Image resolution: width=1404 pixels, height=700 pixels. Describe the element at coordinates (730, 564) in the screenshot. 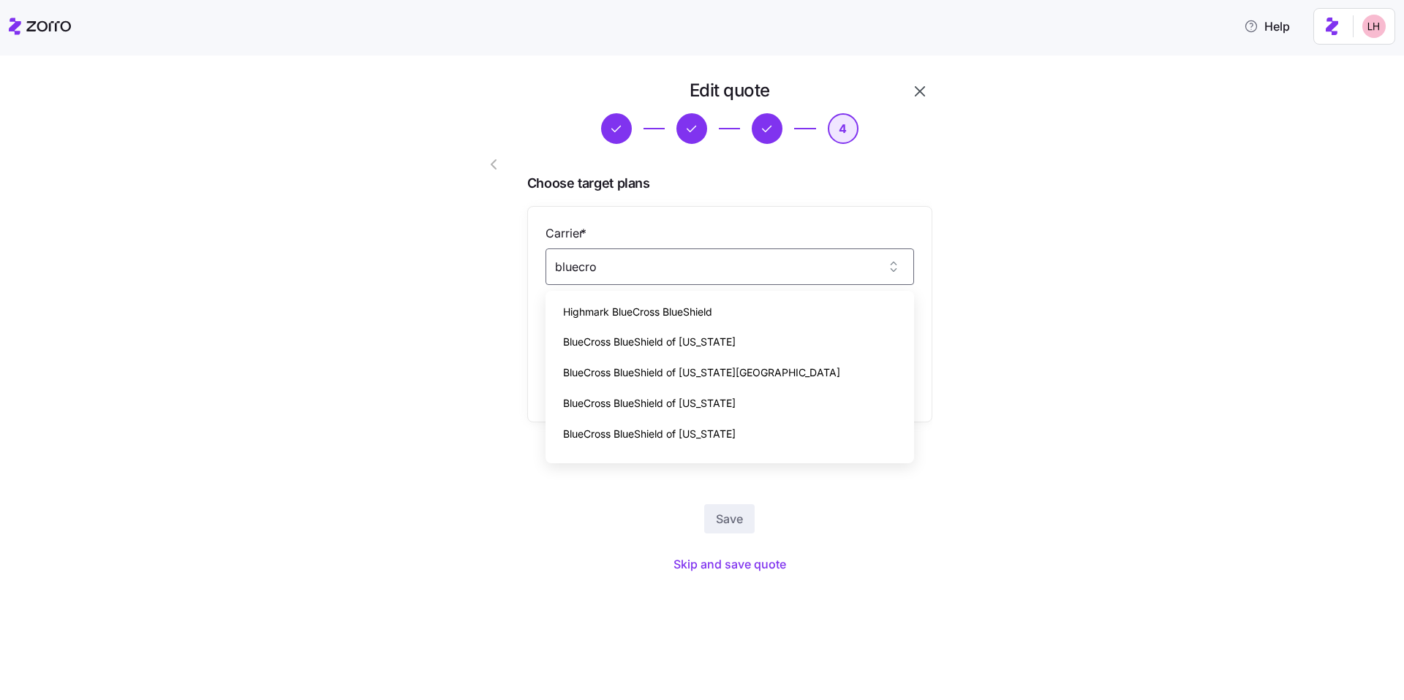

I see `span: Skip and save quote` at that location.